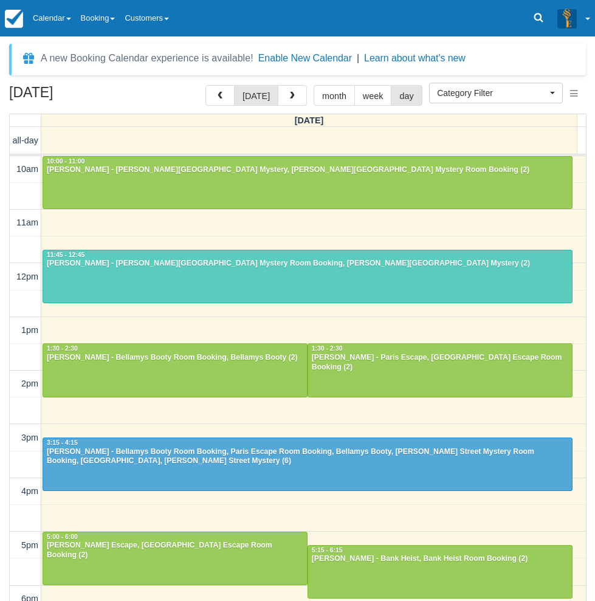  I want to click on span: 2pm, so click(30, 384).